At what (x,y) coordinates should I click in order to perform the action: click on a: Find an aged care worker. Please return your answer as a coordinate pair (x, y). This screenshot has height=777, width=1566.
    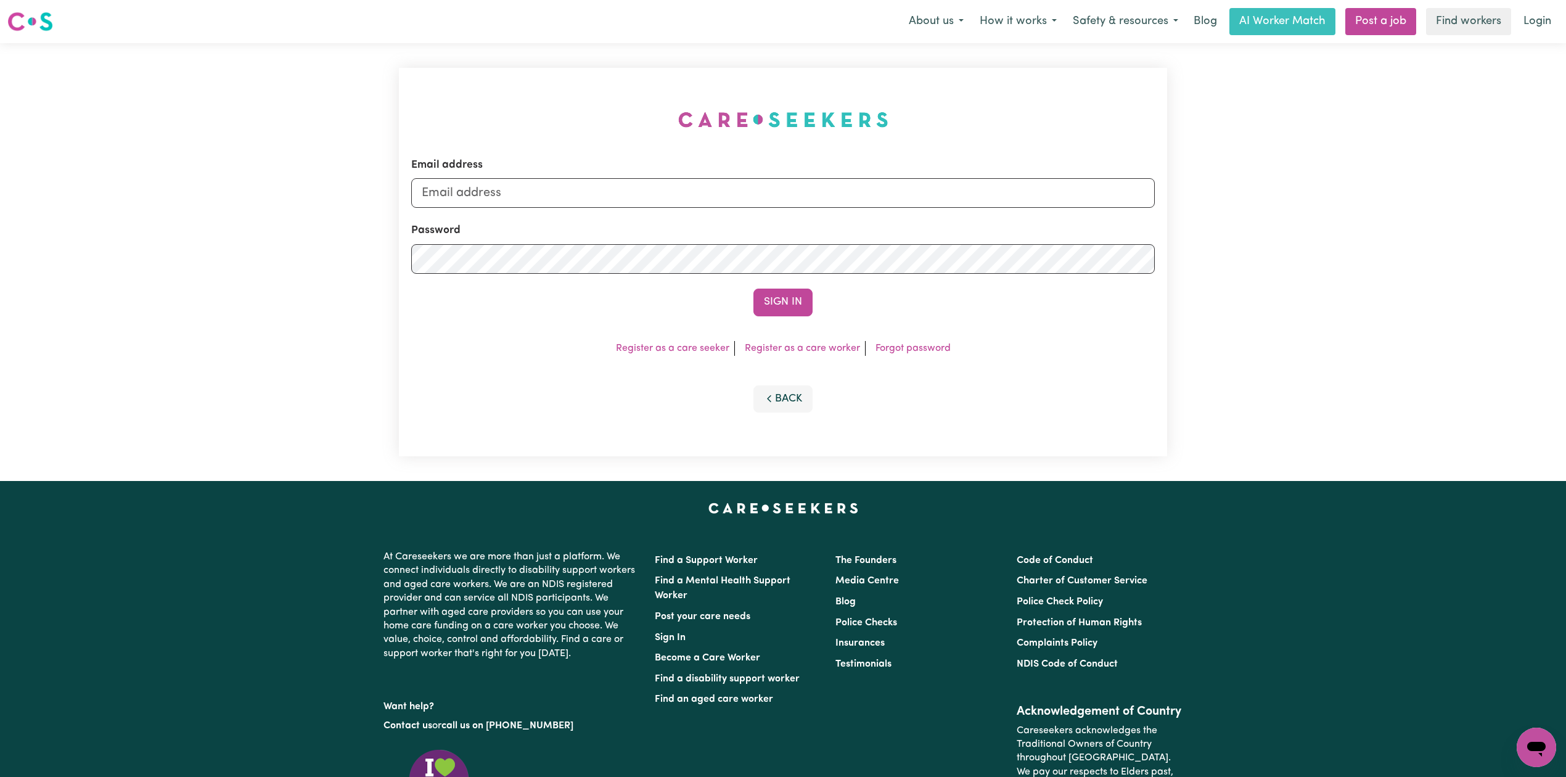
    Looking at the image, I should click on (714, 699).